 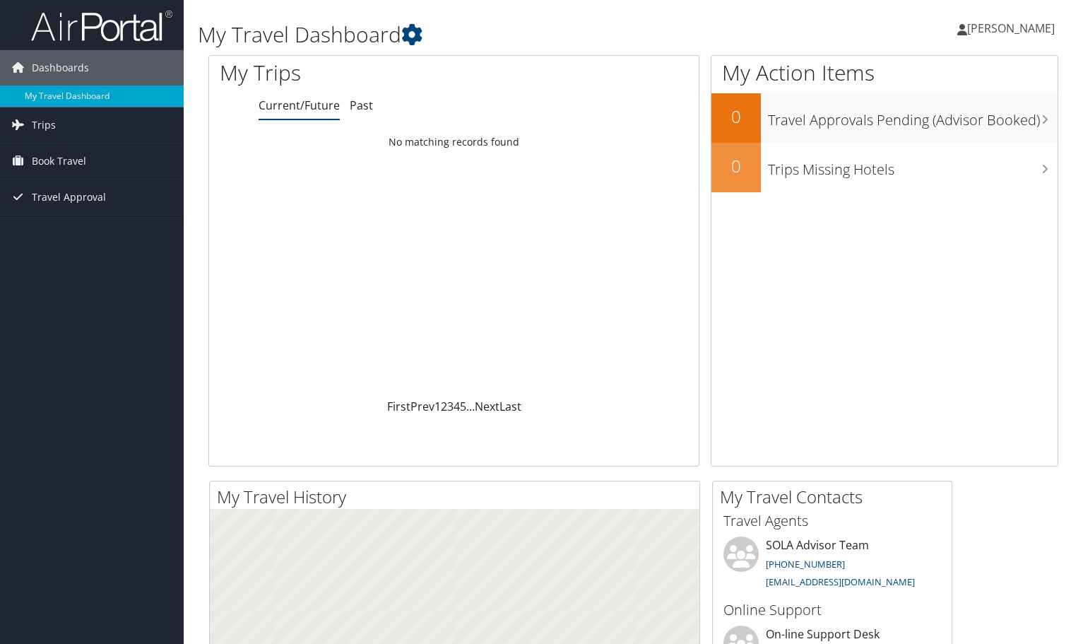 What do you see at coordinates (832, 610) in the screenshot?
I see `h3: Online Support` at bounding box center [832, 610].